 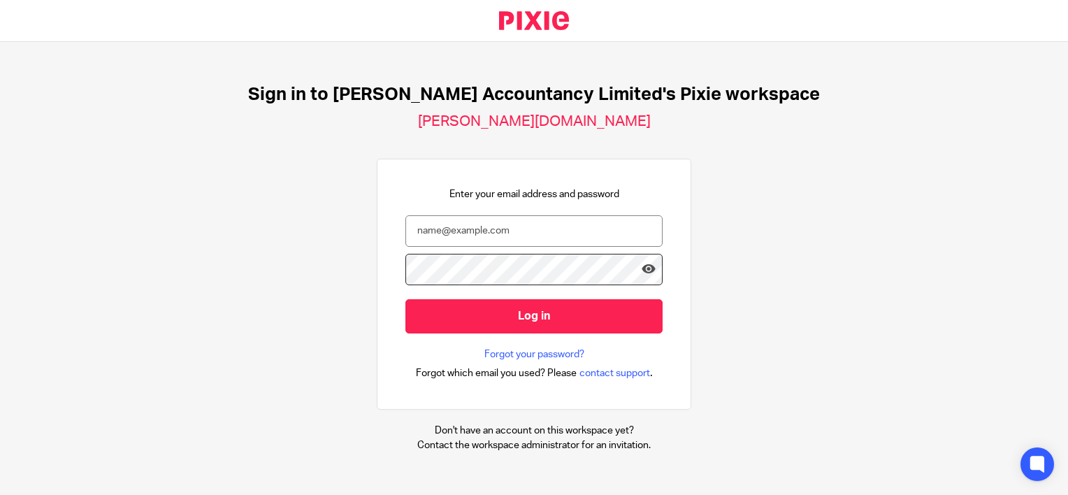 What do you see at coordinates (534, 231) in the screenshot?
I see `input: name@example.com` at bounding box center [534, 231].